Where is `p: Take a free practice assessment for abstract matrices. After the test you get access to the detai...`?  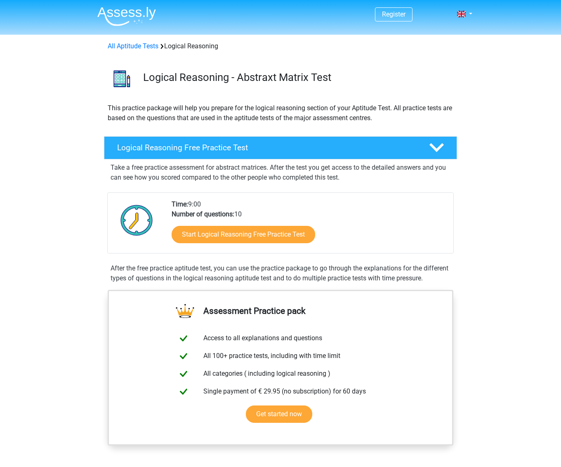 p: Take a free practice assessment for abstract matrices. After the test you get access to the detai... is located at coordinates (281, 172).